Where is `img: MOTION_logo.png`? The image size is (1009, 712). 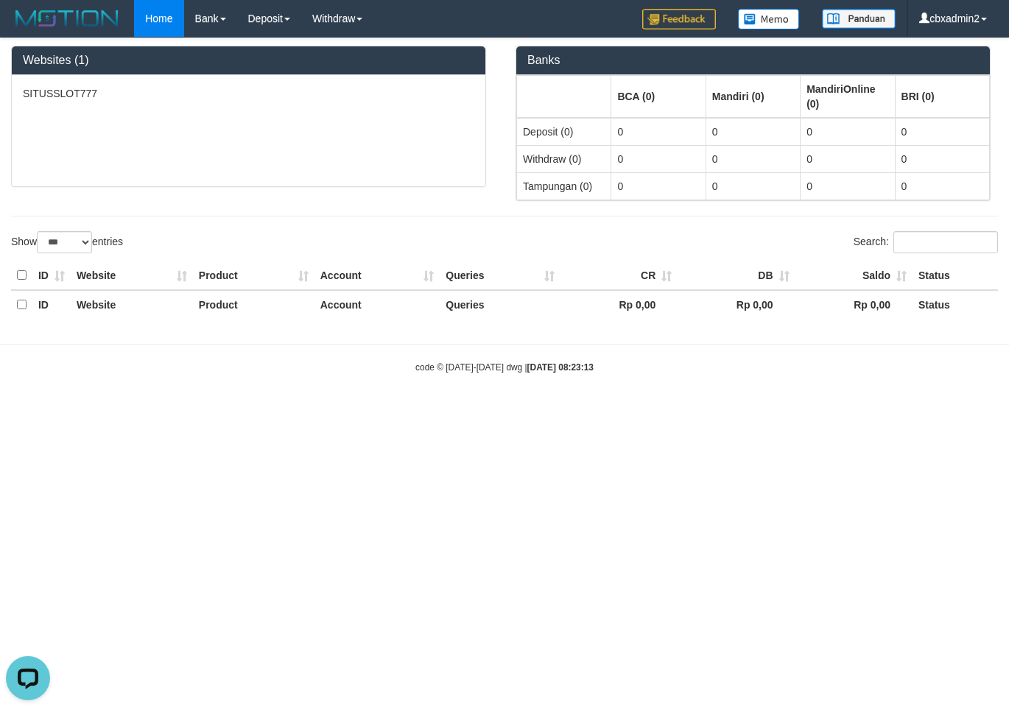 img: MOTION_logo.png is located at coordinates (67, 18).